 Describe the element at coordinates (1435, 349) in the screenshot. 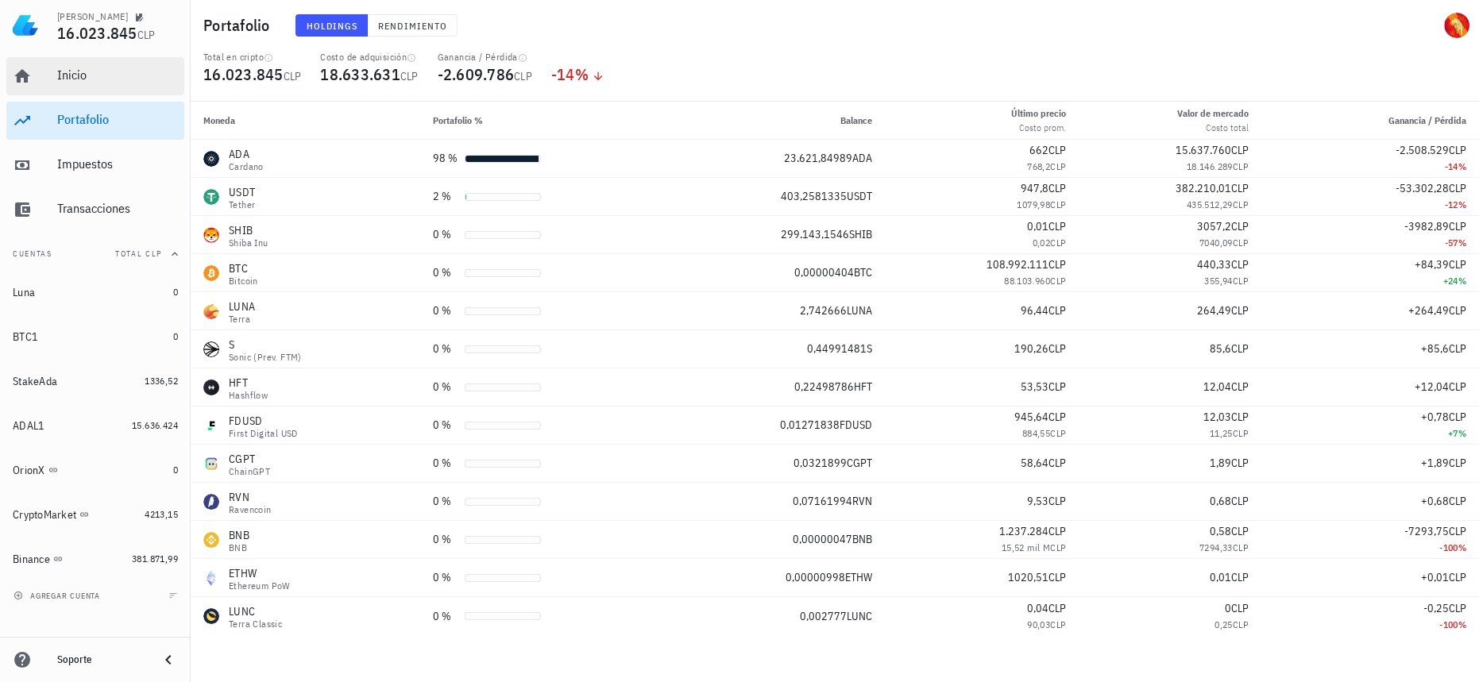

I see `span: +85,6` at that location.